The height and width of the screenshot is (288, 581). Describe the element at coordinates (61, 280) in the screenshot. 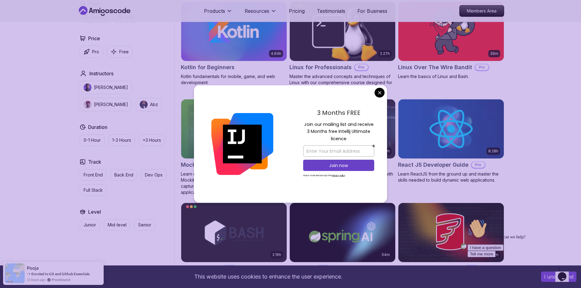

I see `a: ProveSource` at that location.